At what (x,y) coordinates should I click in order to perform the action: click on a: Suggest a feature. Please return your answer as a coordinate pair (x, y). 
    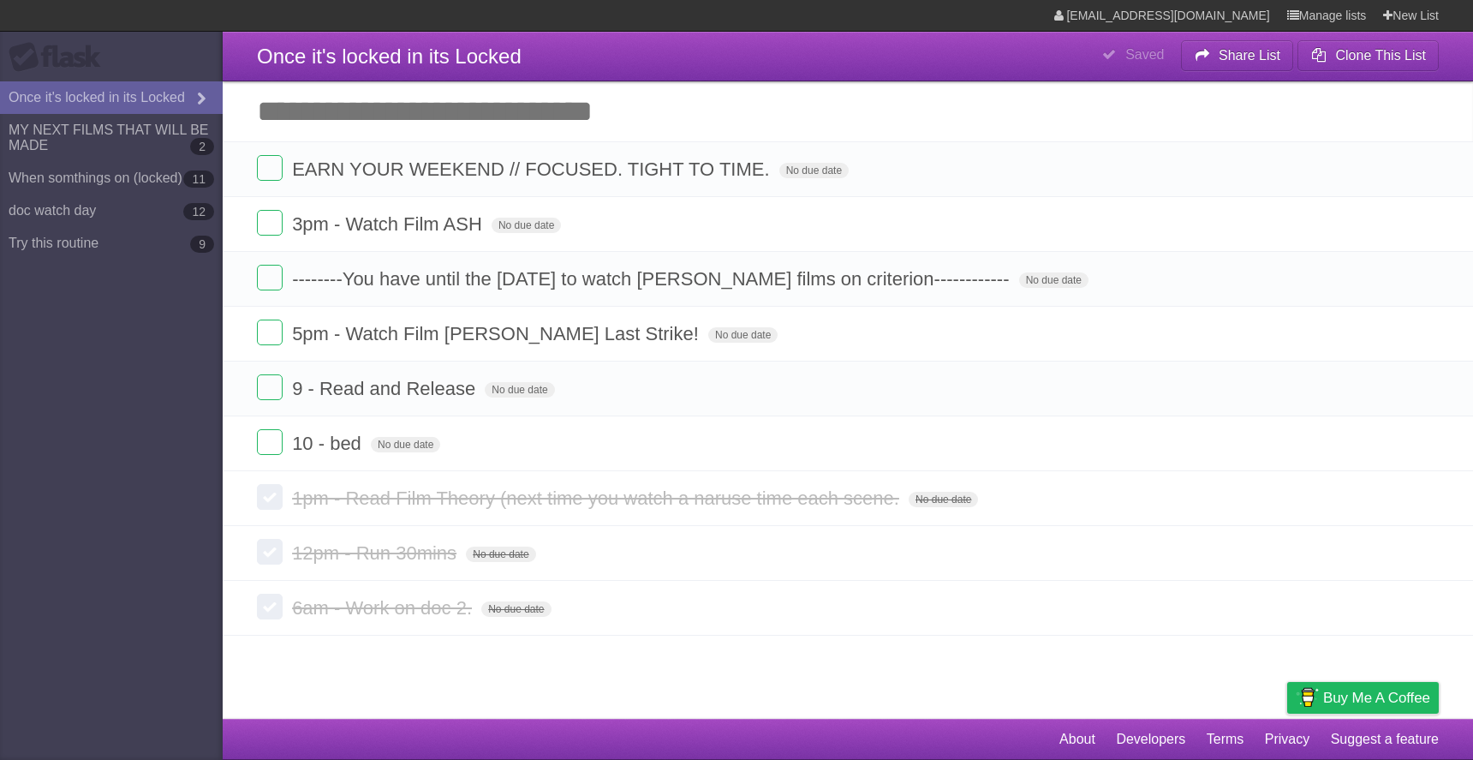
    Looking at the image, I should click on (1385, 739).